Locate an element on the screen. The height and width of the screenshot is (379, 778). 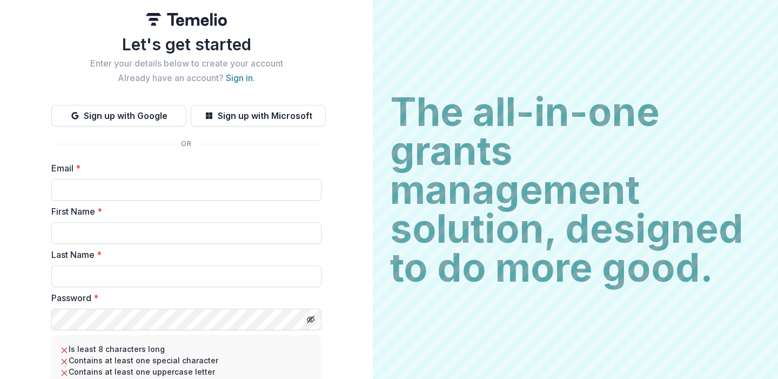
h2: Enter your details below to create your account is located at coordinates (186, 63).